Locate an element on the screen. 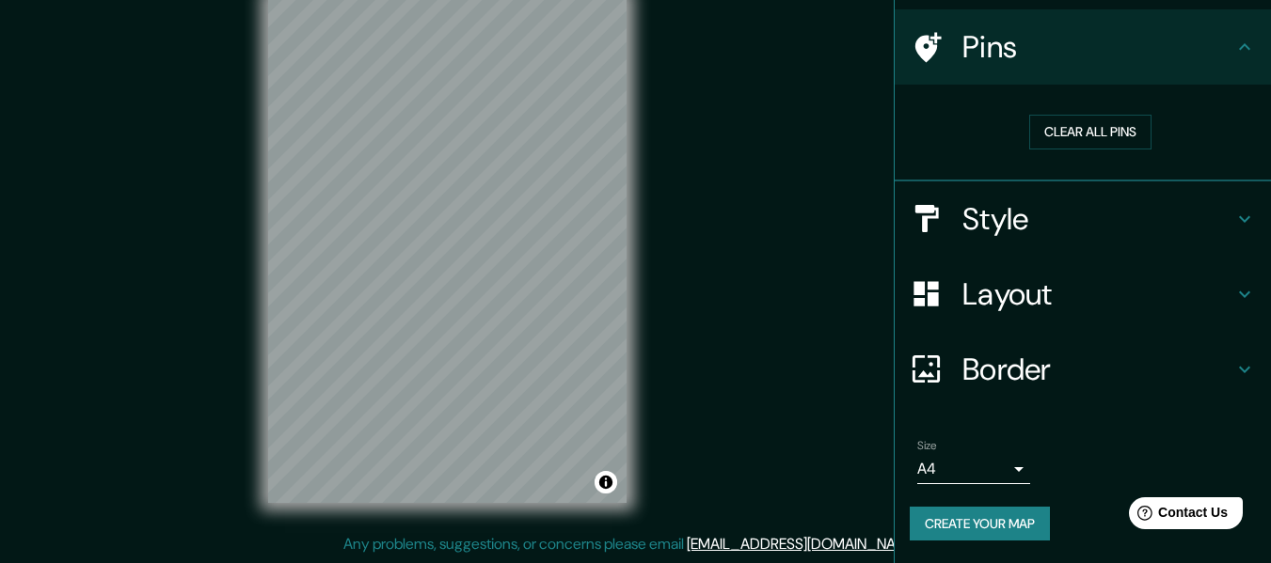 This screenshot has height=563, width=1271. h4: Pins is located at coordinates (1098, 47).